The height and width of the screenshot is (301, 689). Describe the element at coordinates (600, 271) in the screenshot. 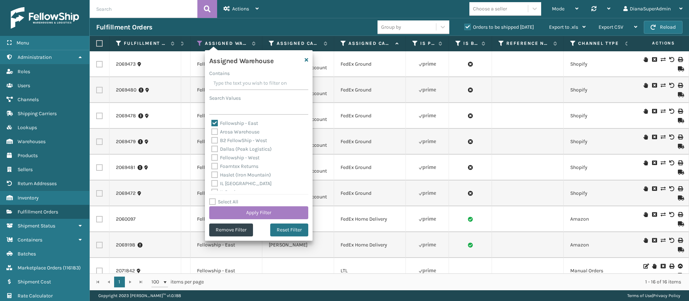

I see `td: Manual Orders` at that location.